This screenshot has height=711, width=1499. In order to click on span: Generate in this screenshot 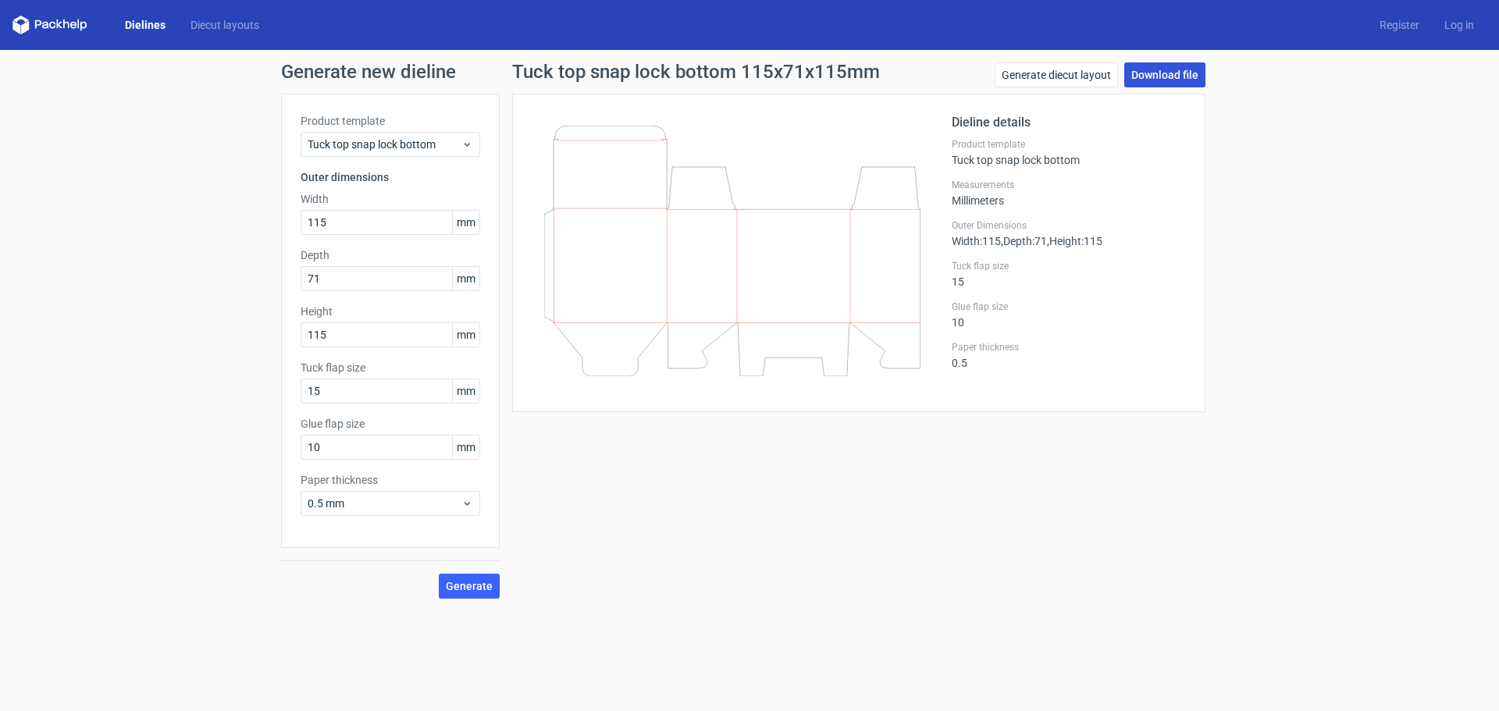, I will do `click(469, 586)`.